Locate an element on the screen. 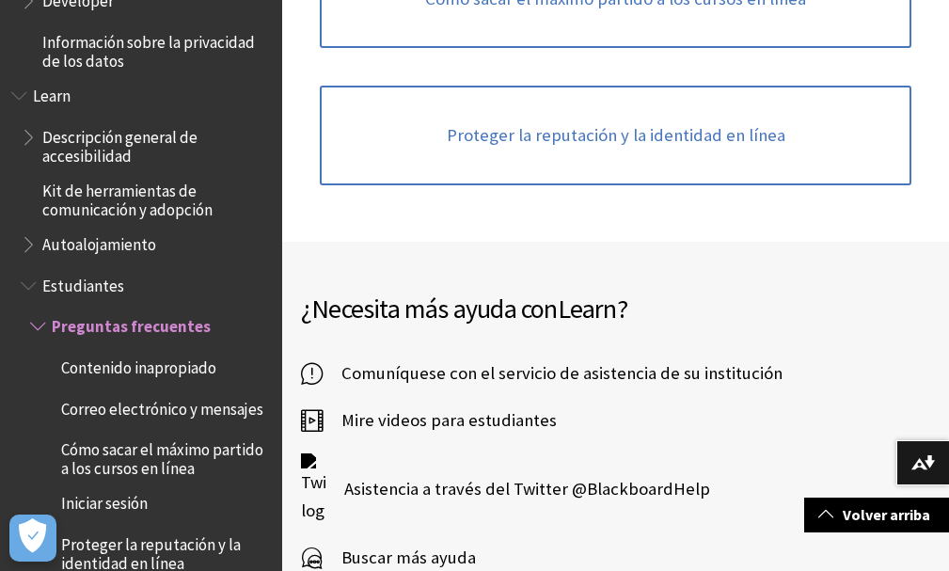  span: Correo electrónico y mensajes is located at coordinates (162, 405).